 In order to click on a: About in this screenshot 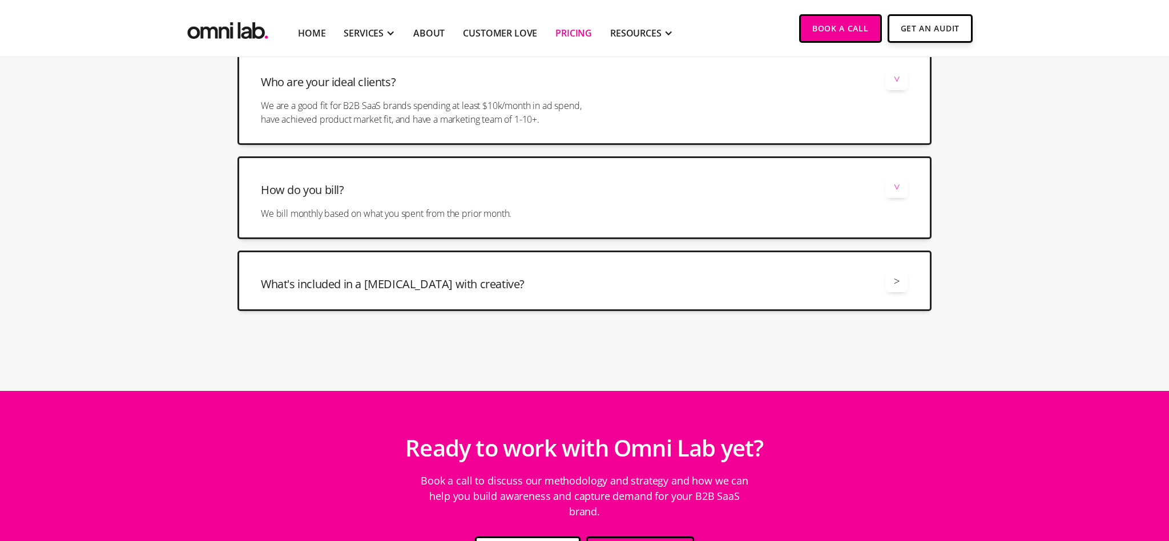, I will do `click(428, 33)`.